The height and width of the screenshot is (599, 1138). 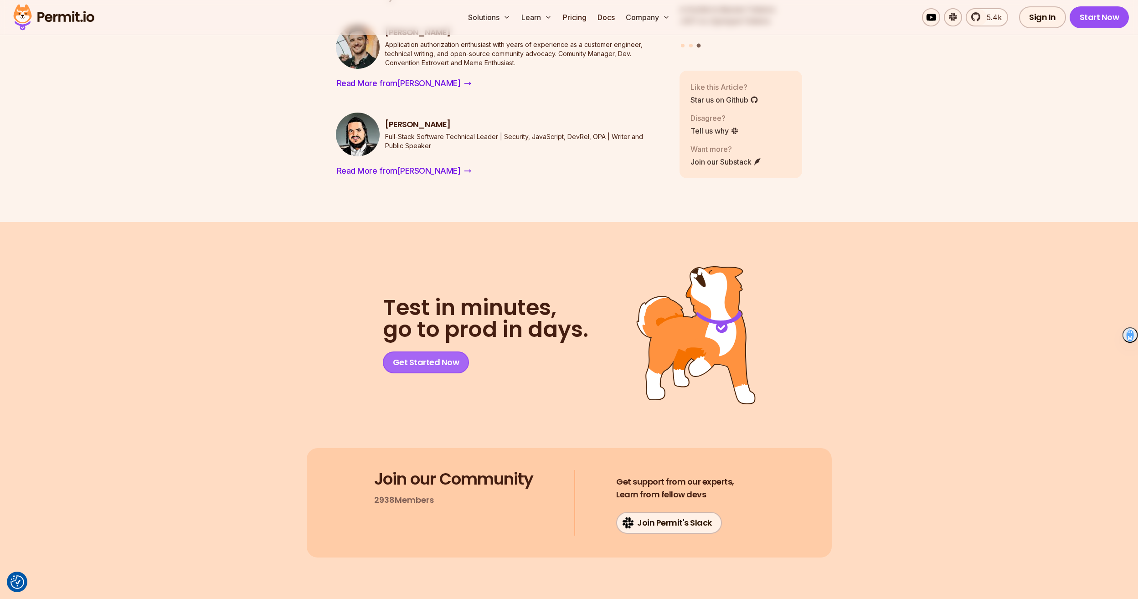 I want to click on p: Want more?, so click(x=726, y=149).